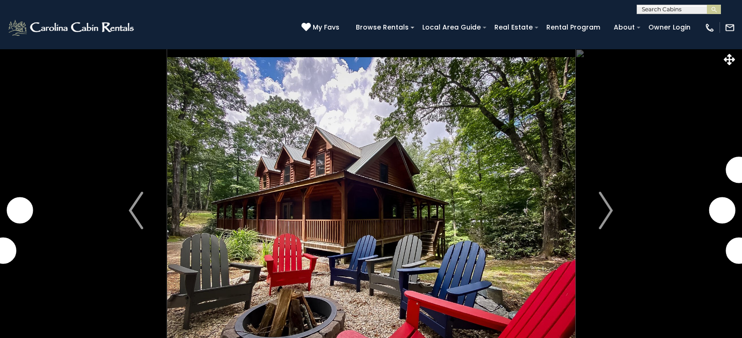 The width and height of the screenshot is (742, 338). Describe the element at coordinates (710, 28) in the screenshot. I see `img: phone-regular-white.png` at that location.